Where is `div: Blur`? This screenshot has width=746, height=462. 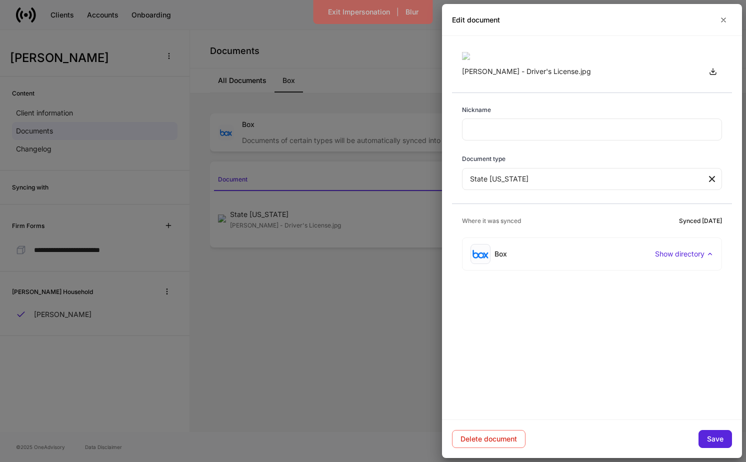 div: Blur is located at coordinates (412, 12).